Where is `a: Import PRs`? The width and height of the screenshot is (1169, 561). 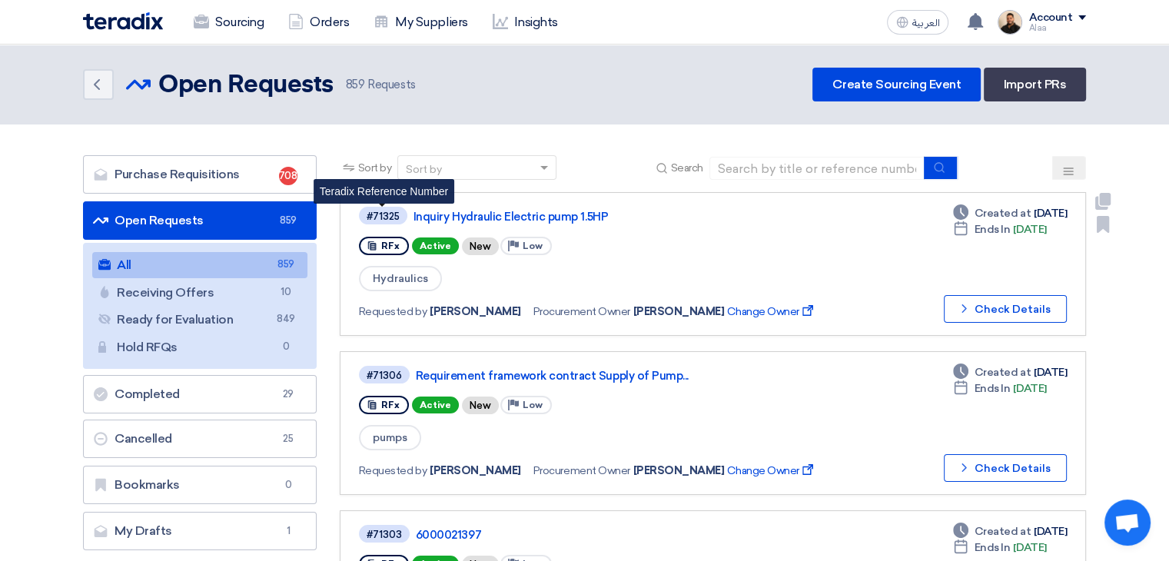 a: Import PRs is located at coordinates (1035, 85).